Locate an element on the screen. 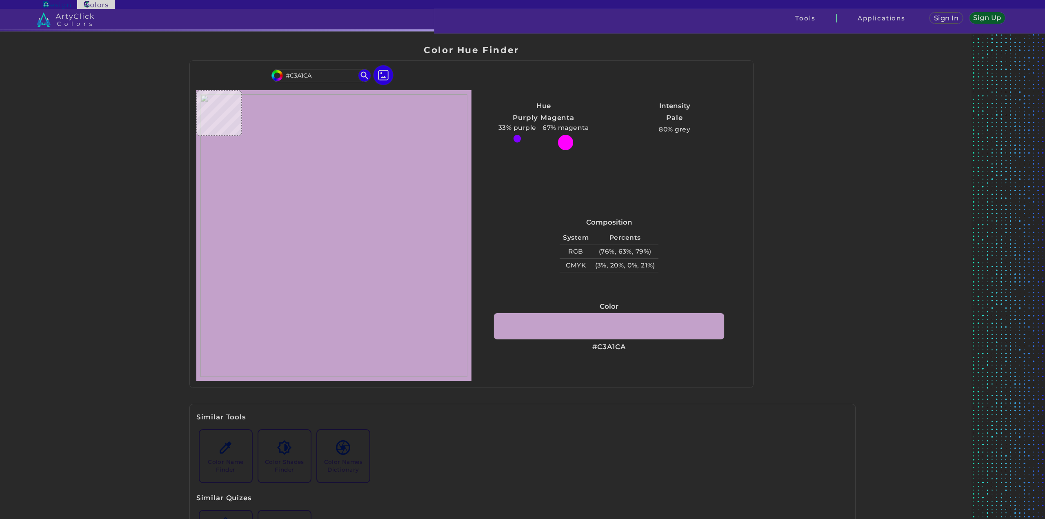  h3: Tools is located at coordinates (805, 18).